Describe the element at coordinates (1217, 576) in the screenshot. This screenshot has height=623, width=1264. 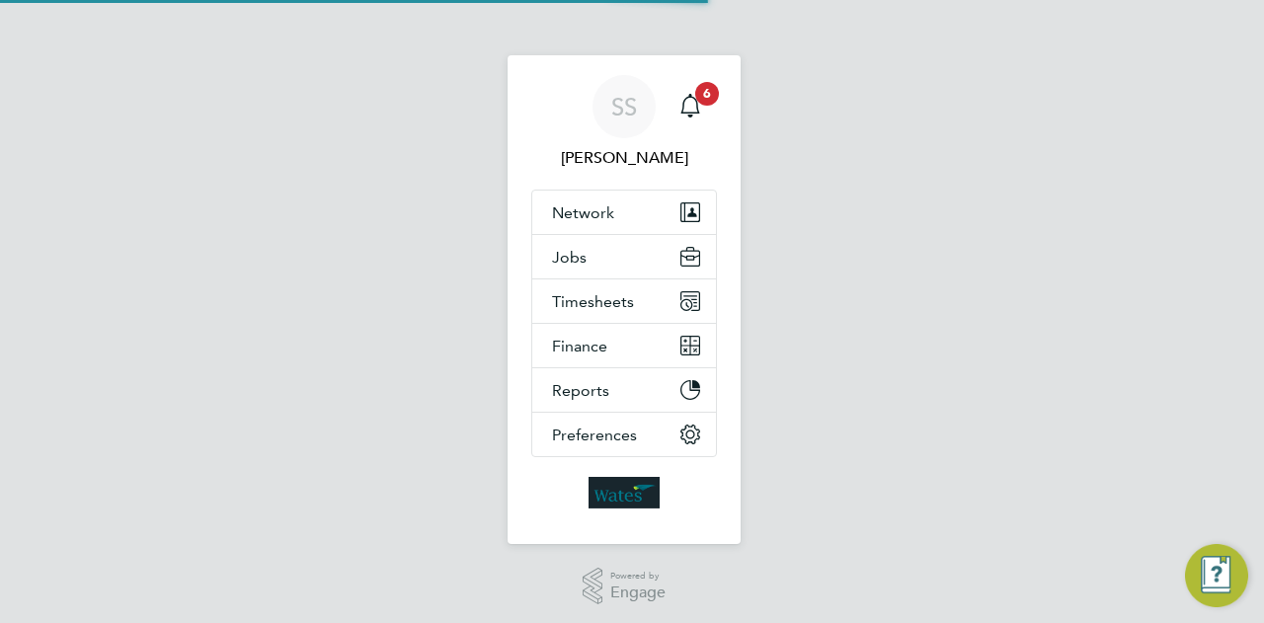
I see `button: Engage Resource Center` at that location.